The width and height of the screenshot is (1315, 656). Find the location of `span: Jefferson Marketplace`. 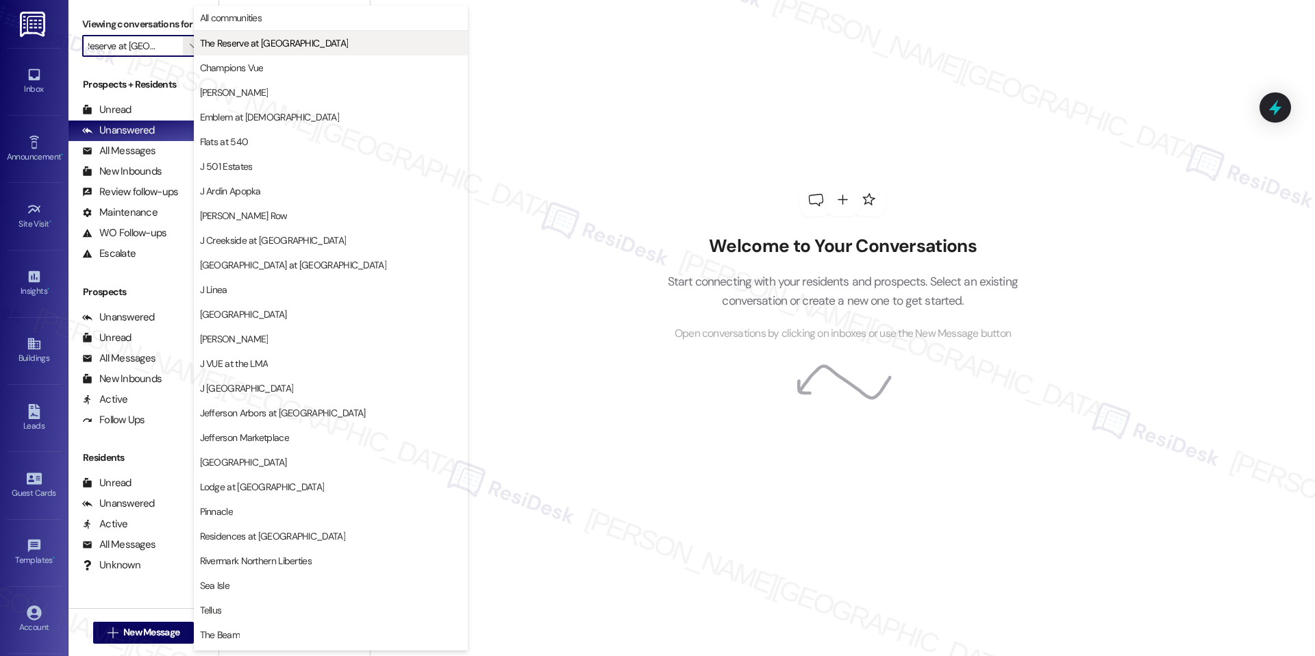

span: Jefferson Marketplace is located at coordinates (244, 438).